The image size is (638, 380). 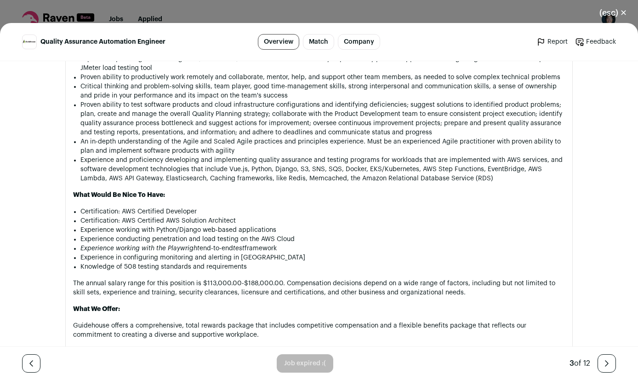 What do you see at coordinates (323, 119) in the screenshot?
I see `li: Proven ability to test software products and cloud infrastructure configurations and identifying ...` at bounding box center [323, 119].